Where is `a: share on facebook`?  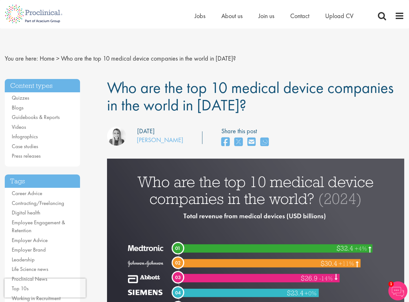 a: share on facebook is located at coordinates (226, 142).